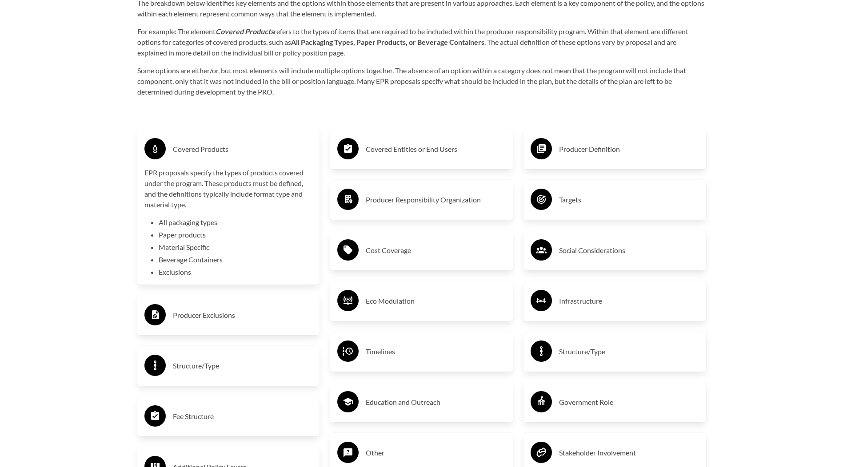 The image size is (843, 467). What do you see at coordinates (435, 251) in the screenshot?
I see `h3: Cost Coverage` at bounding box center [435, 251].